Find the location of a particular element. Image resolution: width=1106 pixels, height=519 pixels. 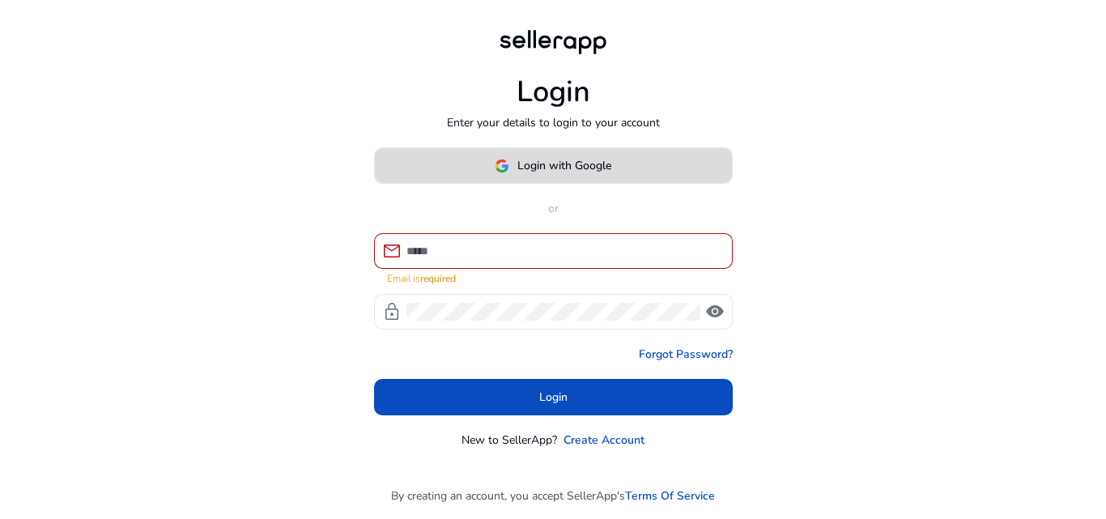

mat-error: Email is is located at coordinates (553, 277).